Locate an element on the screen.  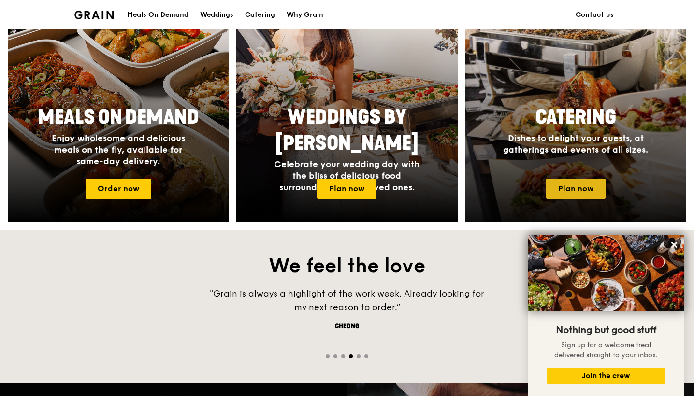
a: Order now is located at coordinates (118, 189).